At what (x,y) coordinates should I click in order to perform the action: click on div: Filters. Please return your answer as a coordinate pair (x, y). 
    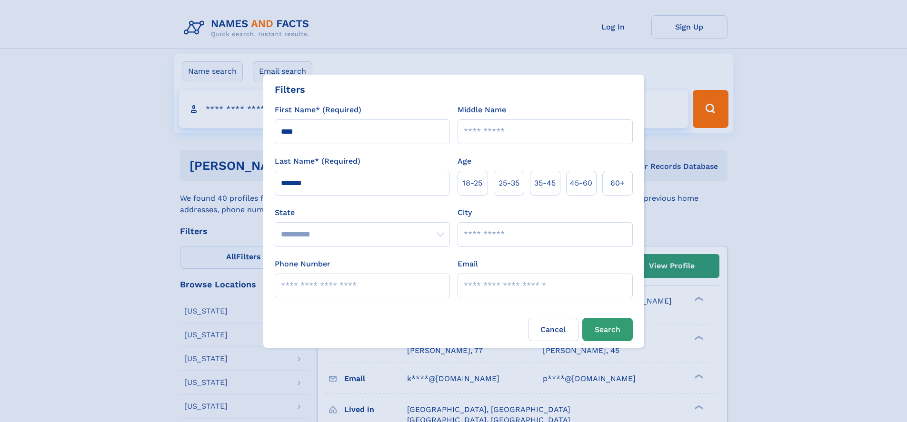
    Looking at the image, I should click on (290, 89).